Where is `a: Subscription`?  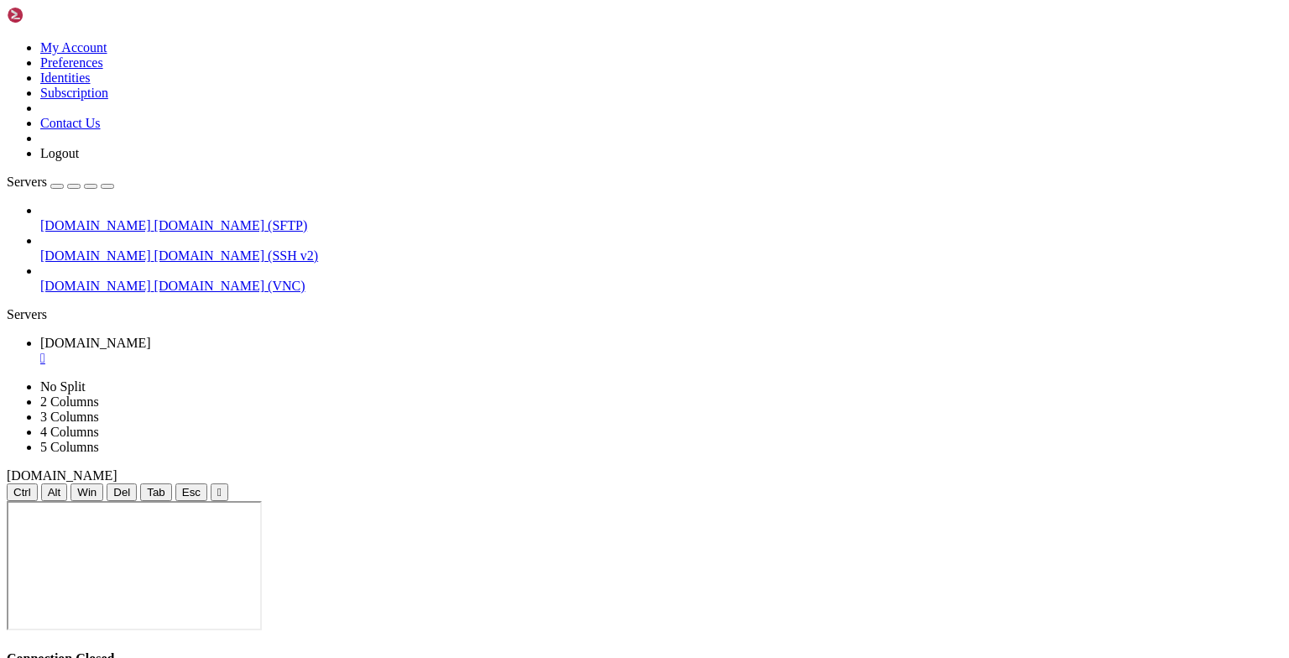
a: Subscription is located at coordinates (74, 92).